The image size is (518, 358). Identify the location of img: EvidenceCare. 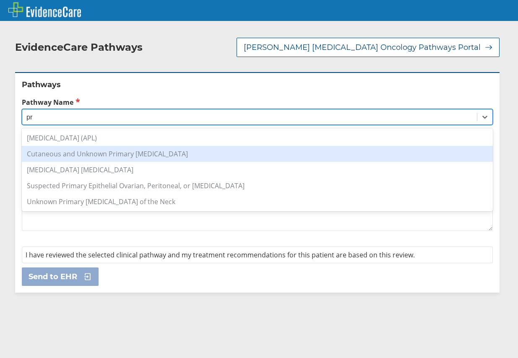
(44, 10).